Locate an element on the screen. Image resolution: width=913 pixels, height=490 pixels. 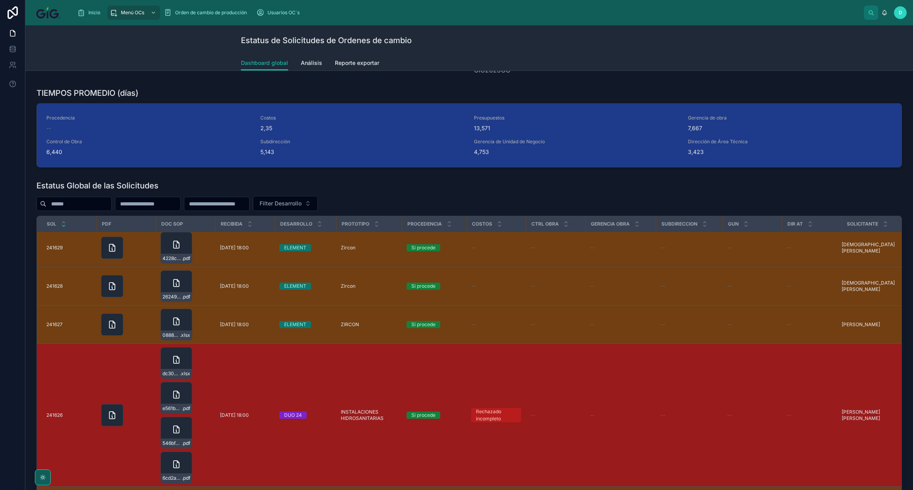
span: Dir AT is located at coordinates (795, 224).